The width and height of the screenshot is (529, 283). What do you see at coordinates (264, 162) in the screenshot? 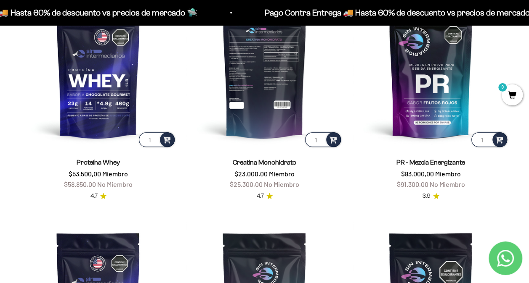
I see `a: Creatina Monohidrato` at bounding box center [264, 162].